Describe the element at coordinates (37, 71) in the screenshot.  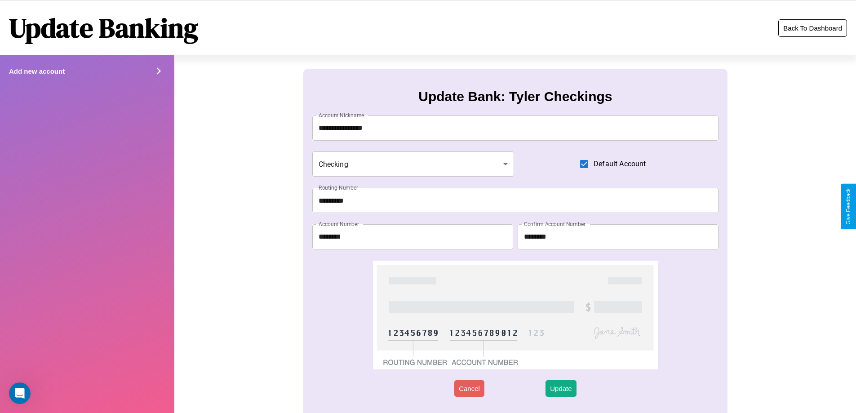
I see `h4: Add new account` at that location.